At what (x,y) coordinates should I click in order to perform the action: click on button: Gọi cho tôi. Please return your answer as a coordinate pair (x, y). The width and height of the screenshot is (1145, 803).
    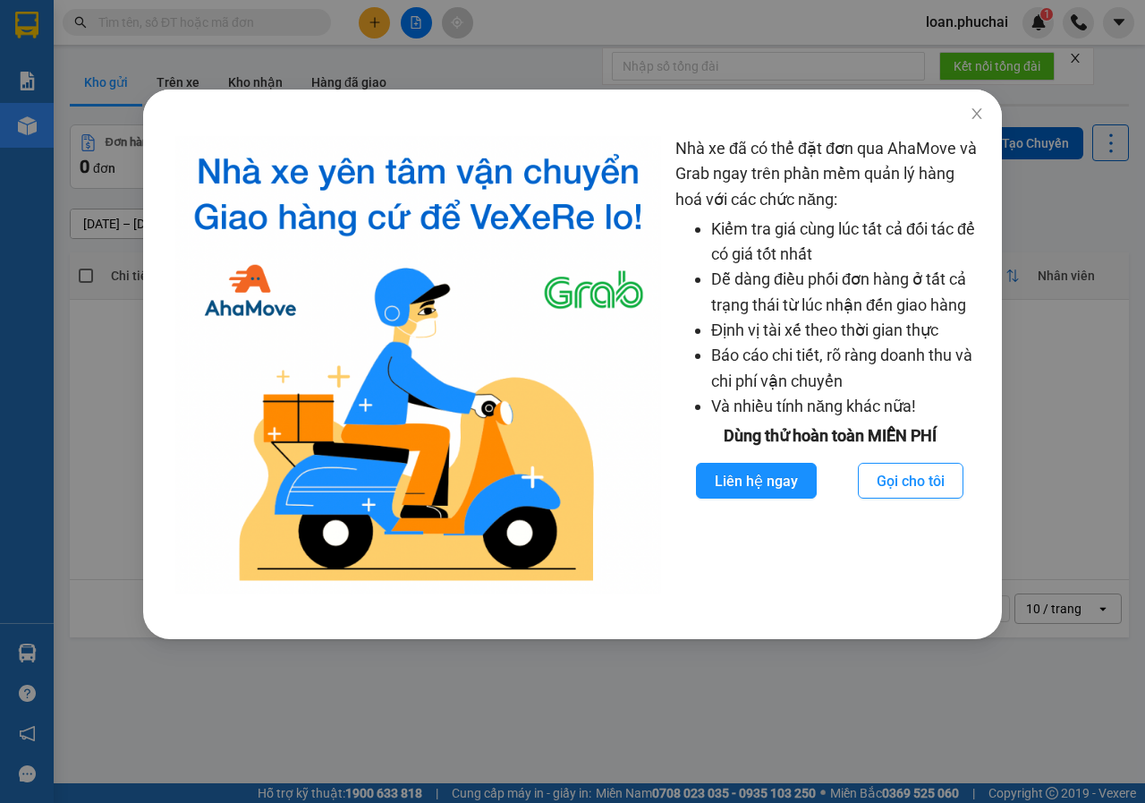
    Looking at the image, I should click on (911, 481).